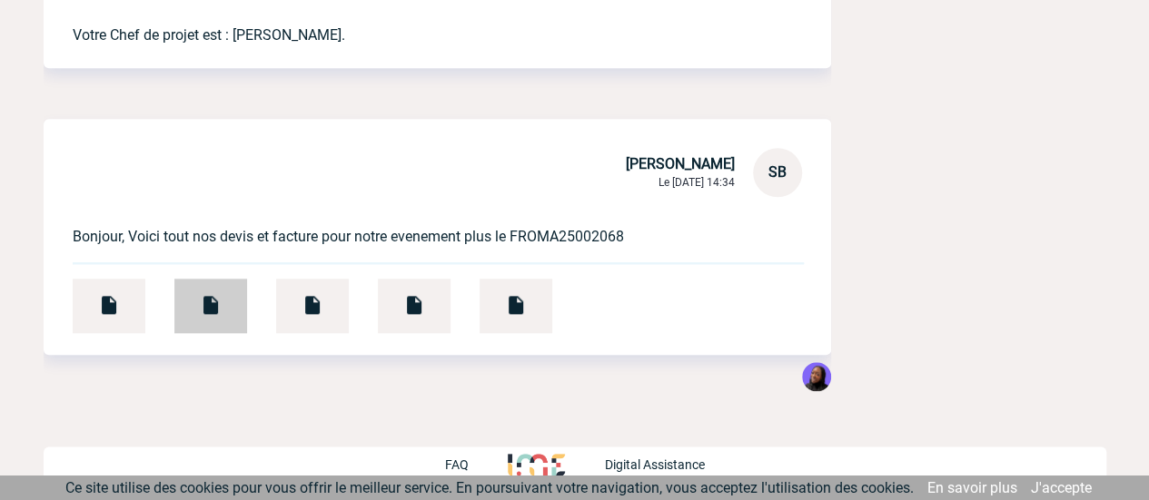  Describe the element at coordinates (196, 297) in the screenshot. I see `a: facture cora 1.pdf` at that location.